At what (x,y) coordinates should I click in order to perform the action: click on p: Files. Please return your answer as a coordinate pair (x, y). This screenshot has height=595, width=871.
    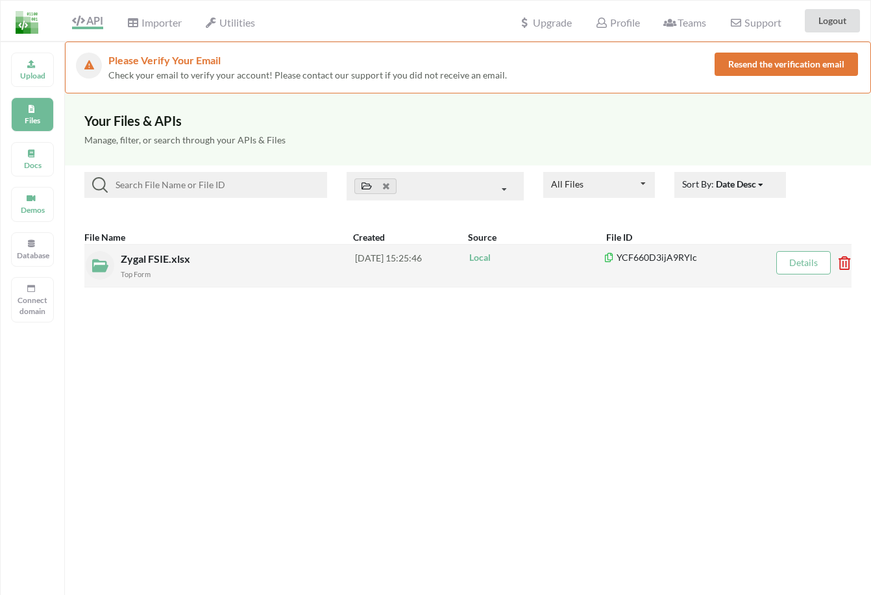
    Looking at the image, I should click on (32, 120).